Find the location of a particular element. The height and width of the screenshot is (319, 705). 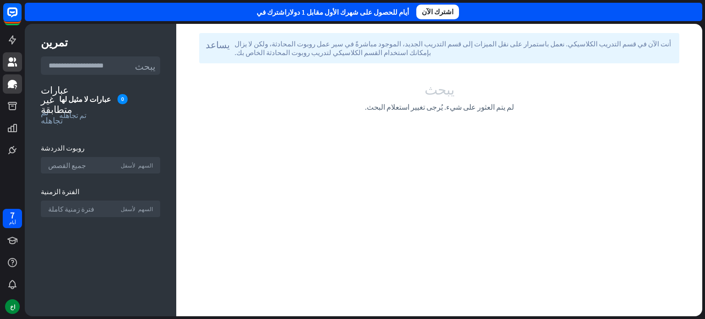

font: اشترك الآن is located at coordinates (437, 11).